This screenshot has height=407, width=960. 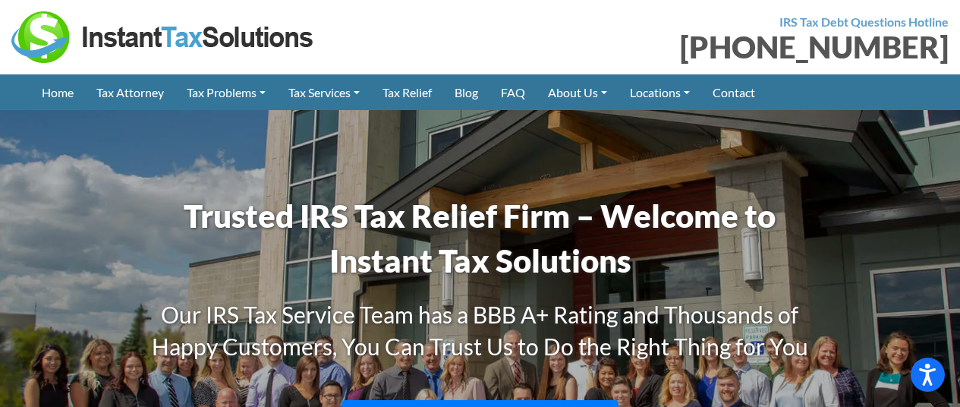 What do you see at coordinates (577, 92) in the screenshot?
I see `a: About Us` at bounding box center [577, 92].